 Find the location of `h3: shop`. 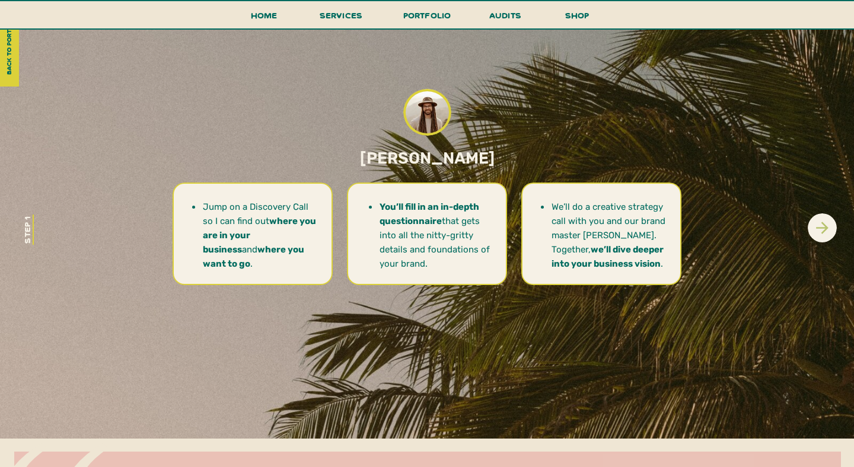

h3: shop is located at coordinates (577, 18).